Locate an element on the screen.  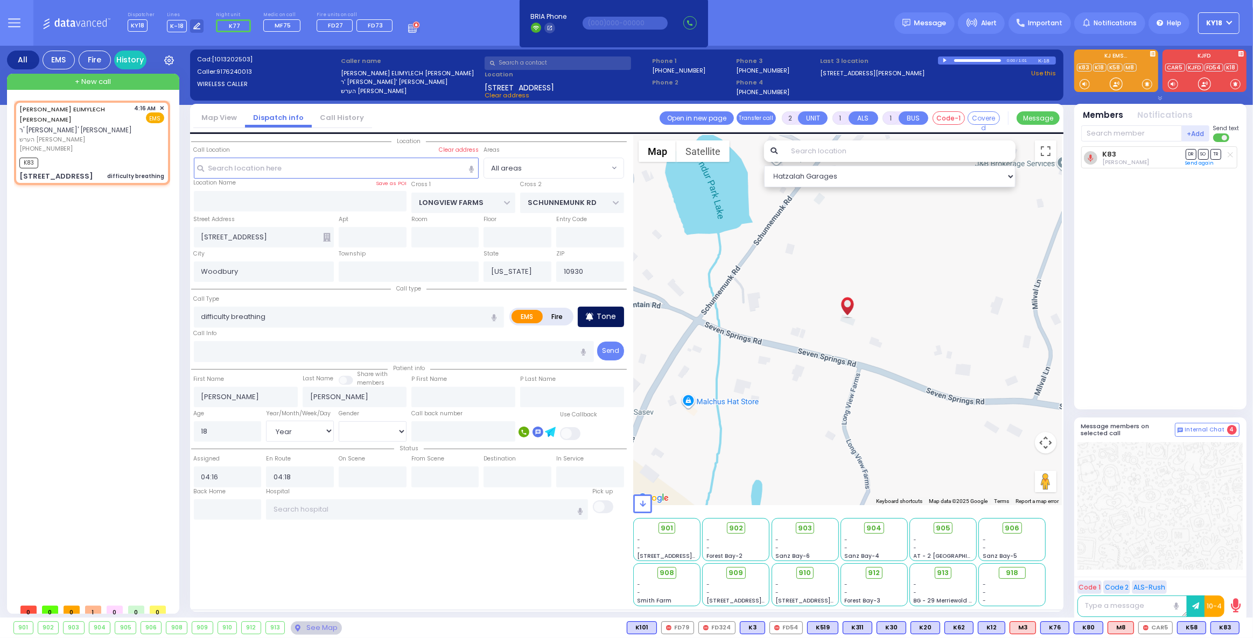
small: Share with is located at coordinates (372, 374).